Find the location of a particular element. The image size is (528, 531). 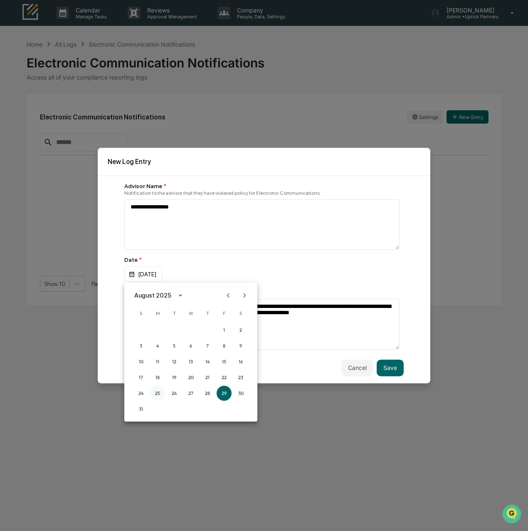

button: 18 is located at coordinates (158, 377).